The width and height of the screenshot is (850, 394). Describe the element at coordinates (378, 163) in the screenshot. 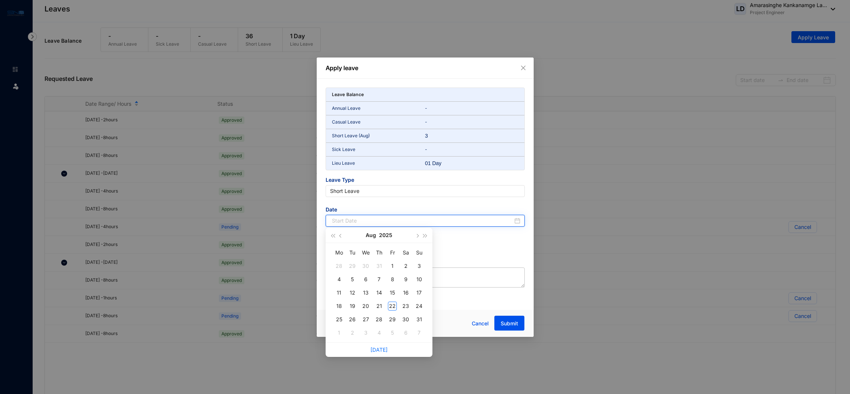

I see `p: Lieu Leave` at that location.